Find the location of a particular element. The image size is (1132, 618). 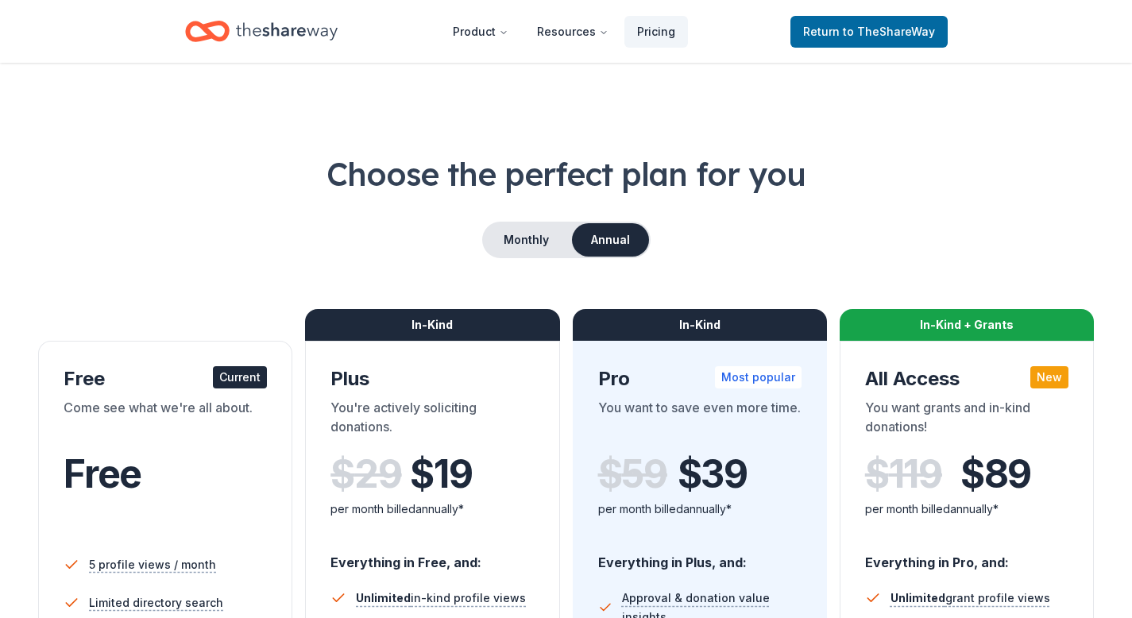

div: You're actively soliciting donations. is located at coordinates (432, 420).